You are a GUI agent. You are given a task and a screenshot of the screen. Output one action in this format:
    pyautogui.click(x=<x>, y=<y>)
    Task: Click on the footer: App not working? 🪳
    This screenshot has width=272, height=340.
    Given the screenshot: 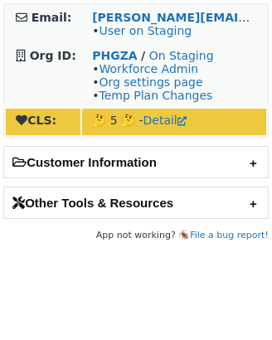 What is the action you would take?
    pyautogui.click(x=136, y=235)
    